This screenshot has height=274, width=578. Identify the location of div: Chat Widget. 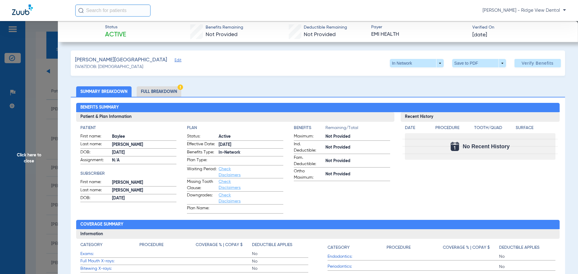
(563, 260).